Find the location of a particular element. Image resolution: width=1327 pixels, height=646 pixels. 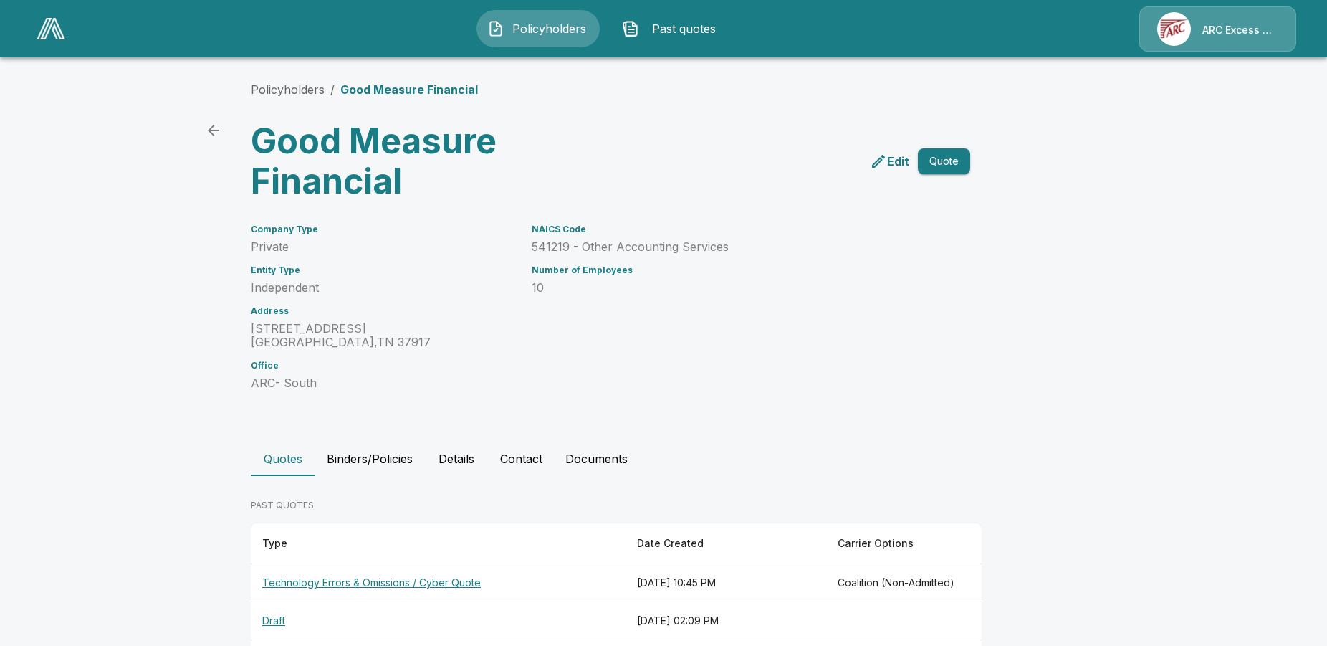

p: 10 is located at coordinates (734, 287).